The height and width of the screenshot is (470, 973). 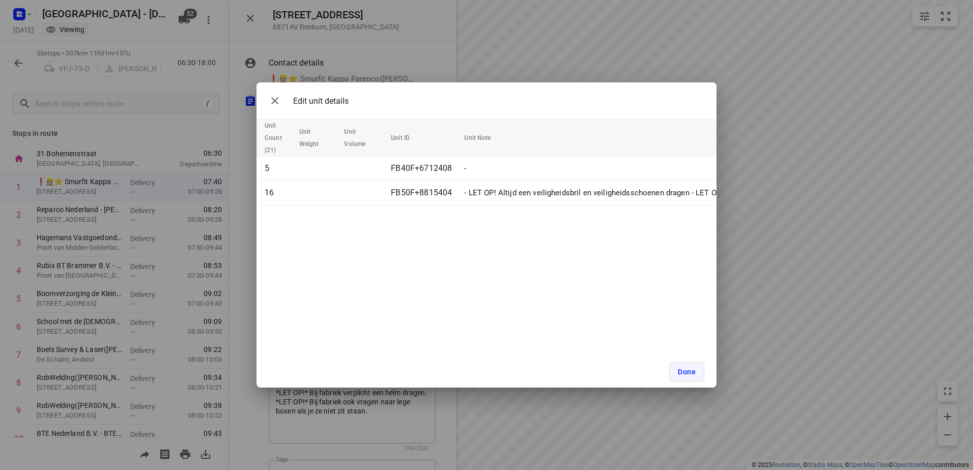 What do you see at coordinates (423, 193) in the screenshot?
I see `td: FB50F+8815404` at bounding box center [423, 193].